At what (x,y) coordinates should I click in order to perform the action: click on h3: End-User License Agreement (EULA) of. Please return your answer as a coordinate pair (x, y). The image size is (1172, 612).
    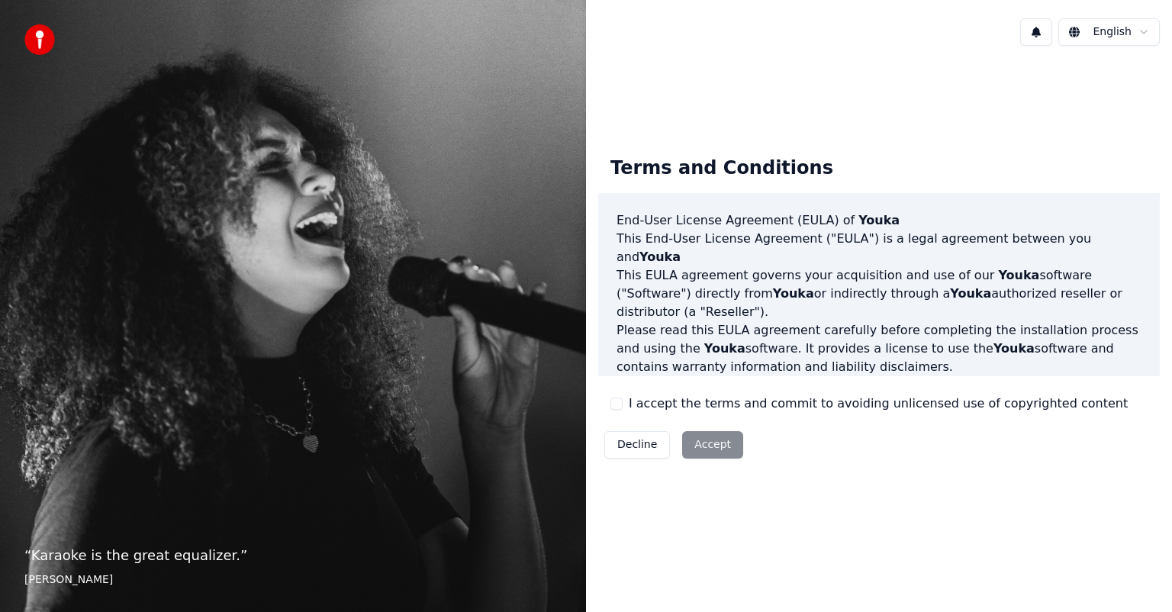
    Looking at the image, I should click on (879, 220).